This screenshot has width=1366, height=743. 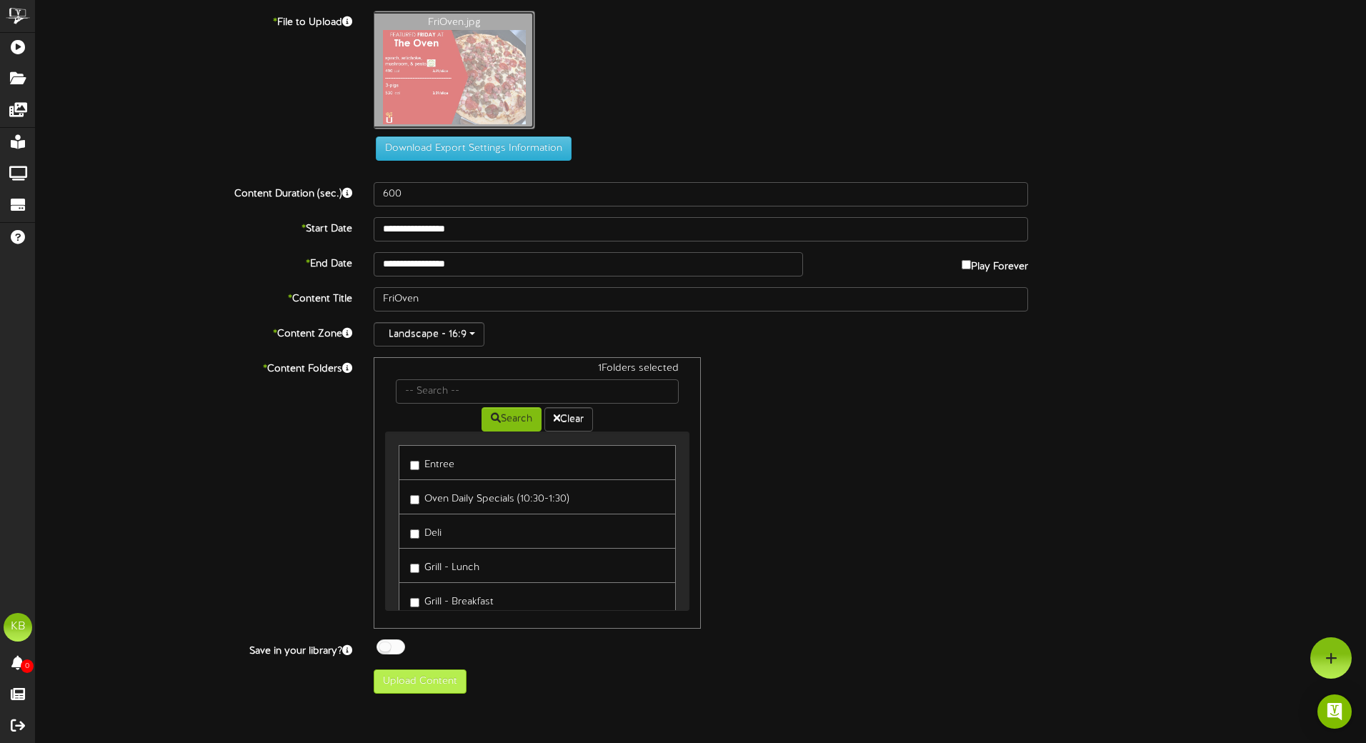 What do you see at coordinates (701, 299) in the screenshot?
I see `input: Title of this Content` at bounding box center [701, 299].